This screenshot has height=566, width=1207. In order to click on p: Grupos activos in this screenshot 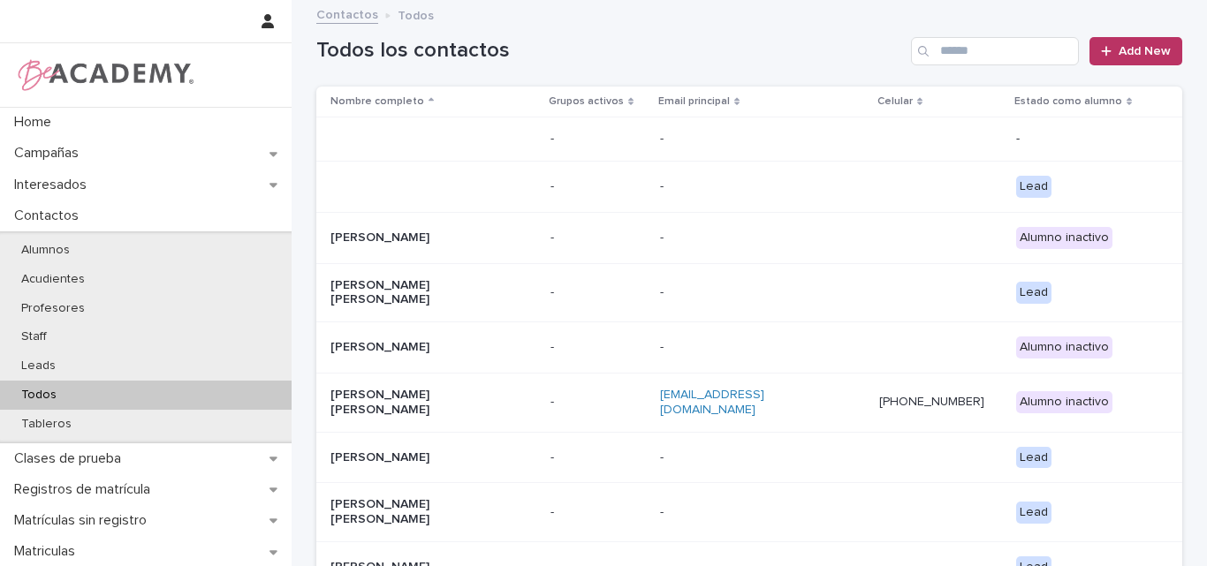, I will do `click(586, 102)`.